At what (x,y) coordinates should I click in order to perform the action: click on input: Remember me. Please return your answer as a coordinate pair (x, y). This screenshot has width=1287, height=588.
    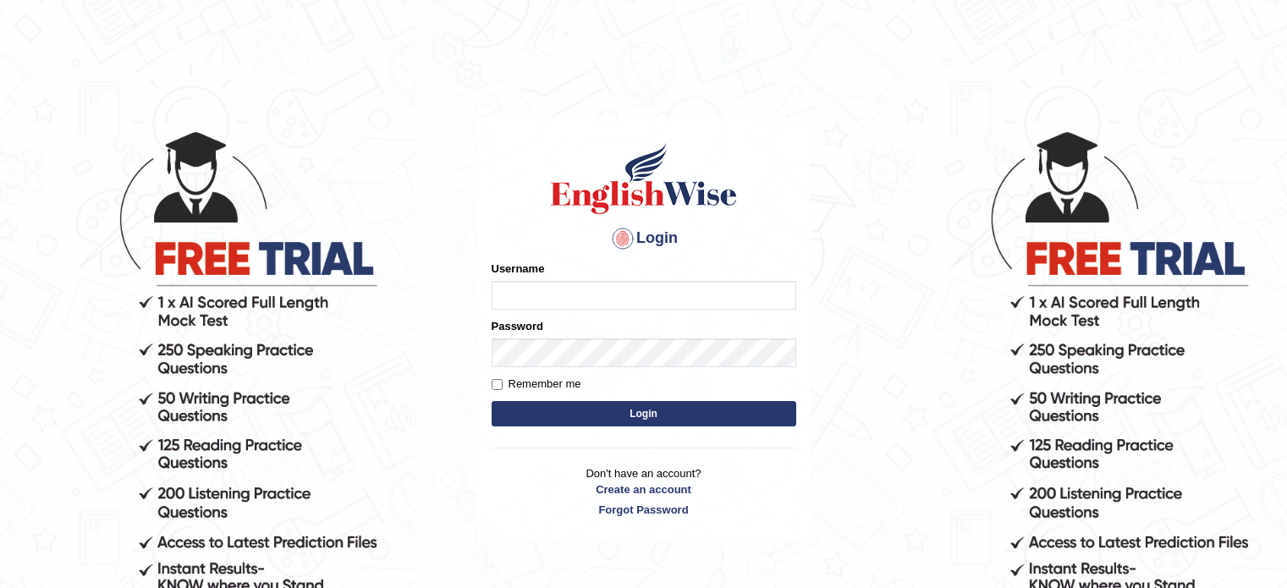
    Looking at the image, I should click on (497, 384).